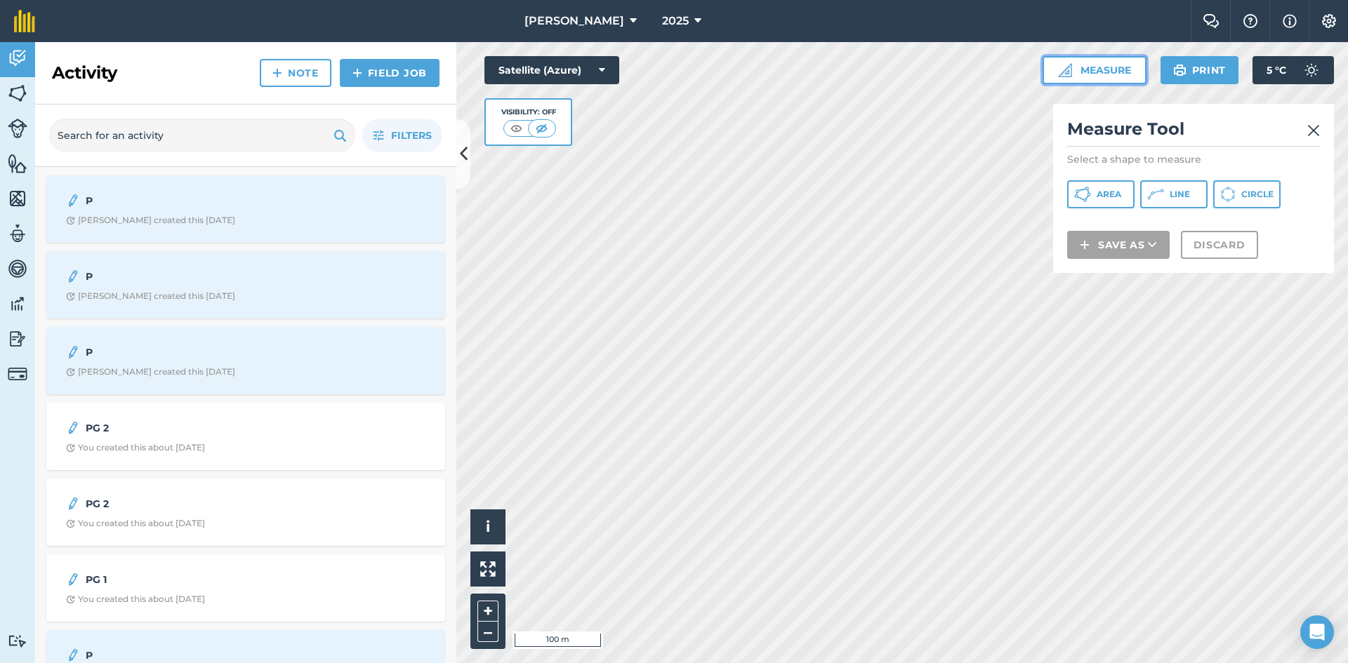  Describe the element at coordinates (1118, 245) in the screenshot. I see `button: Save as` at that location.